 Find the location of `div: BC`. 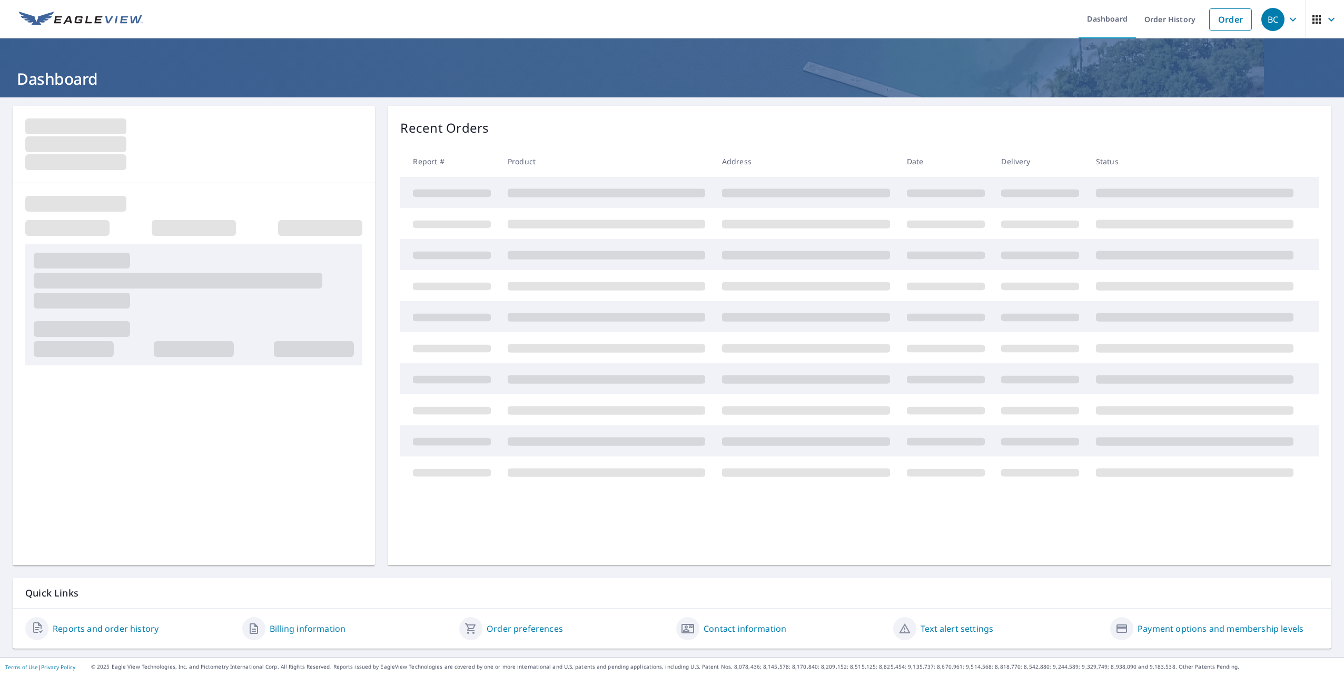

div: BC is located at coordinates (1273, 19).